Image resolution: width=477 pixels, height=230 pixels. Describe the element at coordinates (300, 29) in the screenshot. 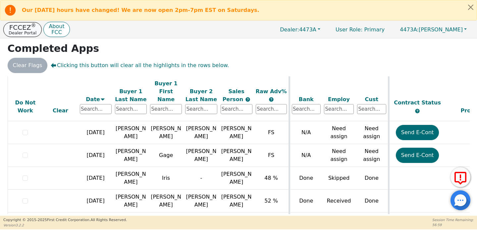

I see `a: Dealer:4473A` at that location.